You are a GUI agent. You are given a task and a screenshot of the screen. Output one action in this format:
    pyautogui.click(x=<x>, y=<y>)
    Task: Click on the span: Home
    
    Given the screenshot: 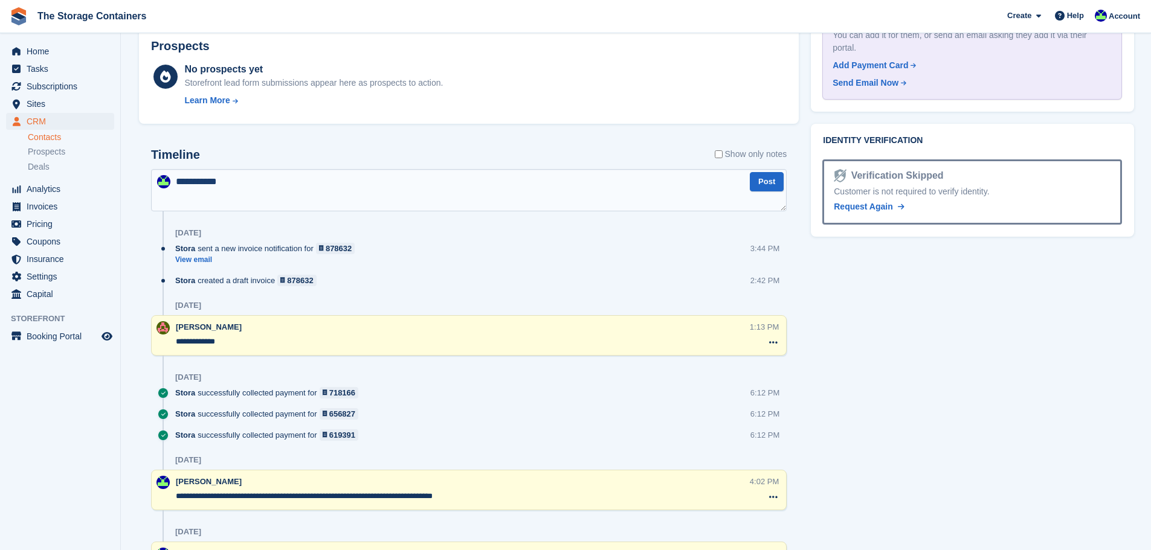 What is the action you would take?
    pyautogui.click(x=63, y=51)
    